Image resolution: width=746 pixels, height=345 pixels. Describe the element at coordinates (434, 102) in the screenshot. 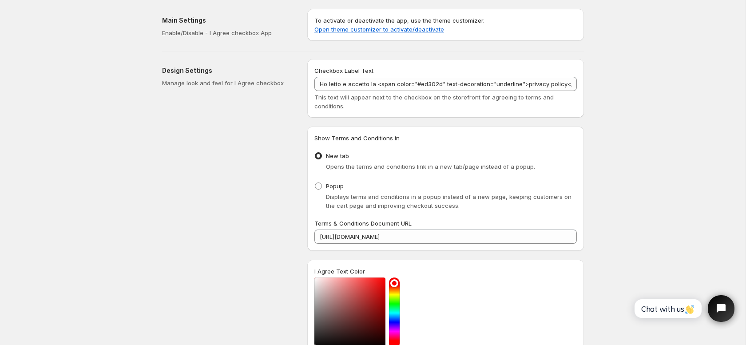

I see `span: This text will appear next to the checkbox on the storefront for agreeing to terms and conditions.` at that location.